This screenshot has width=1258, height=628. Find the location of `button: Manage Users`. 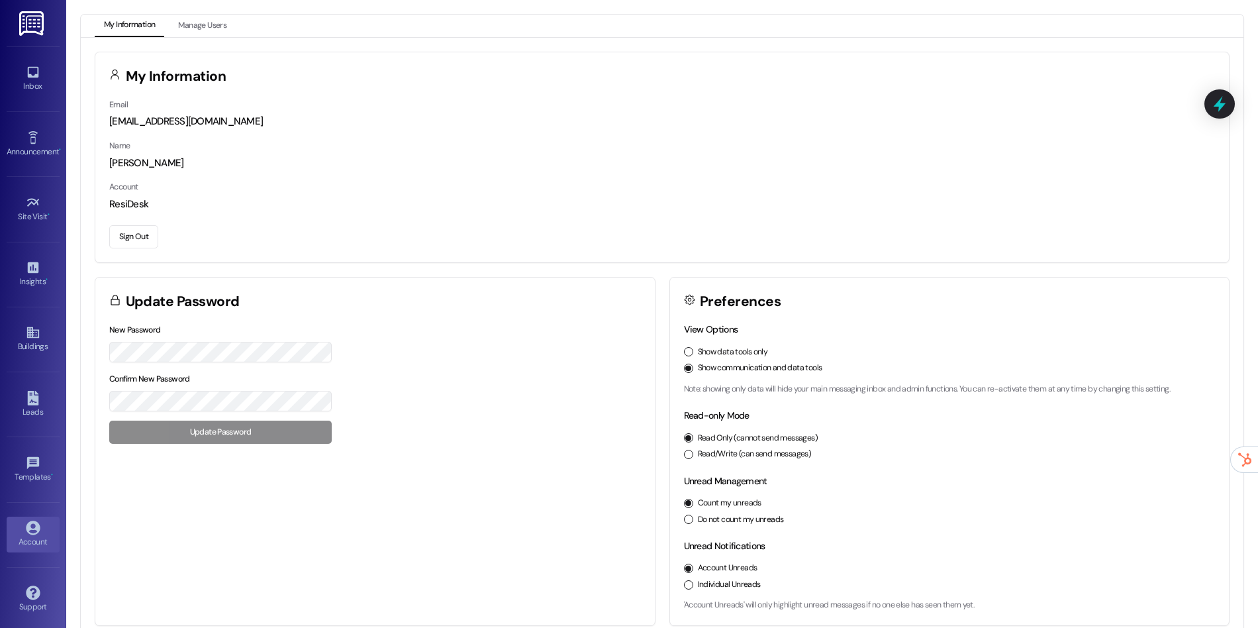

button: Manage Users is located at coordinates (202, 26).